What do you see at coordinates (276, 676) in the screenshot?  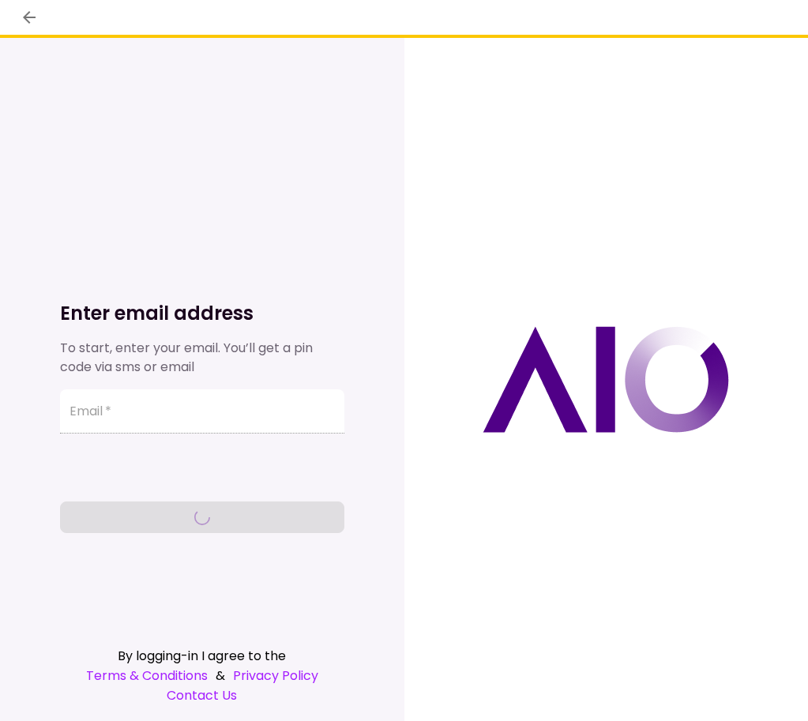 I see `a: Privacy Policy` at bounding box center [276, 676].